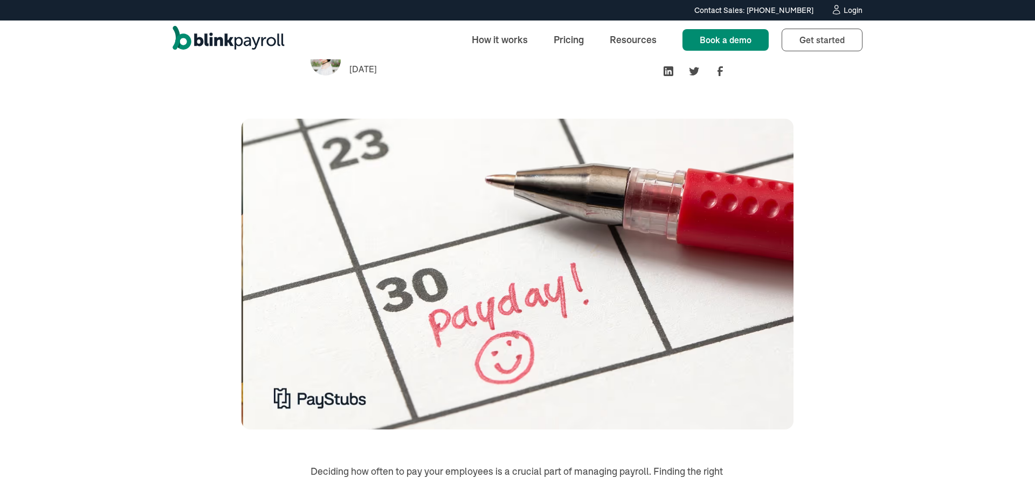 This screenshot has height=478, width=1035. Describe the element at coordinates (846, 10) in the screenshot. I see `a: Login` at that location.